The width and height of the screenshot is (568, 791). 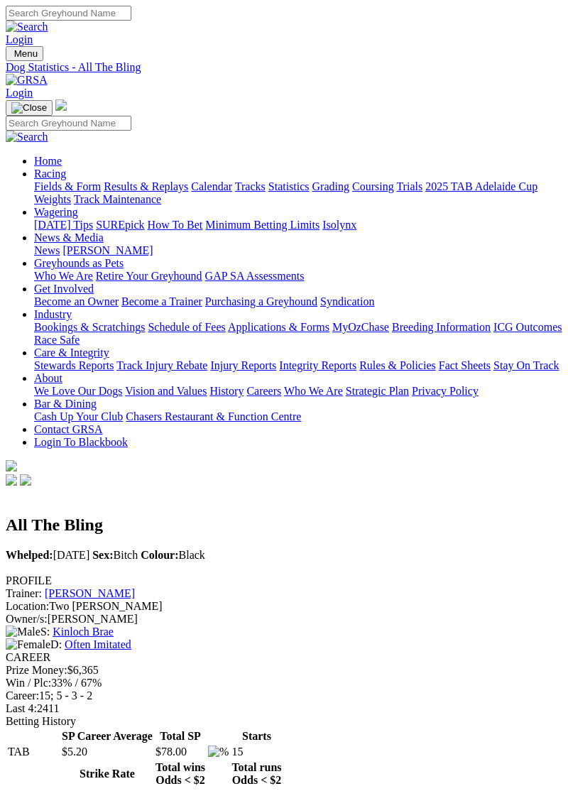 I want to click on span: Owner/s:, so click(x=26, y=619).